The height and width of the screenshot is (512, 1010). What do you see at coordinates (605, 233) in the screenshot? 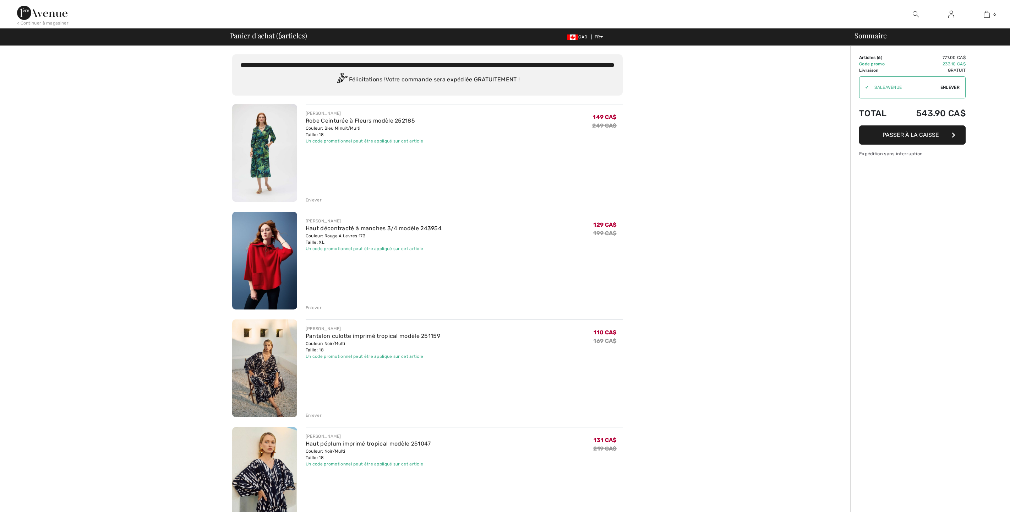
I see `s: 199 CA$` at bounding box center [605, 233].